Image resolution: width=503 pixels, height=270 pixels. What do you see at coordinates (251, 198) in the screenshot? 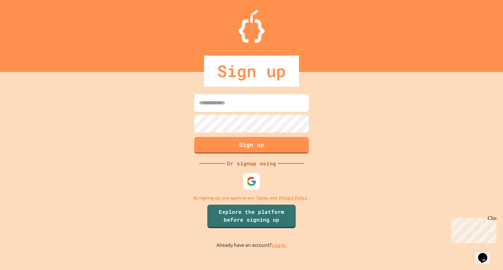
I see `p: By signing up, you agree to our and .` at bounding box center [251, 198].